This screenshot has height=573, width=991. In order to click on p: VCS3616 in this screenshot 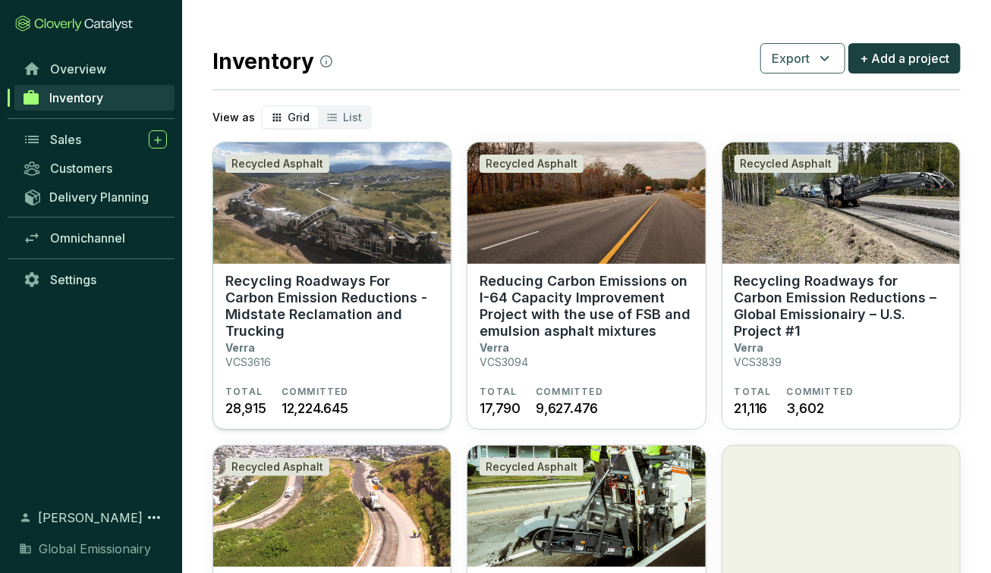, I will do `click(248, 362)`.